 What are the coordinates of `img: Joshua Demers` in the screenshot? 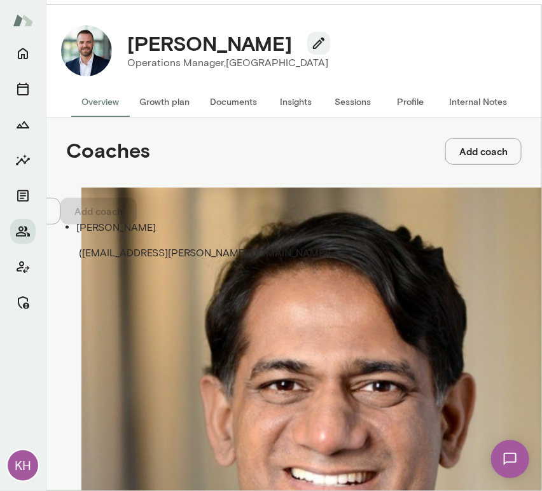 It's located at (87, 51).